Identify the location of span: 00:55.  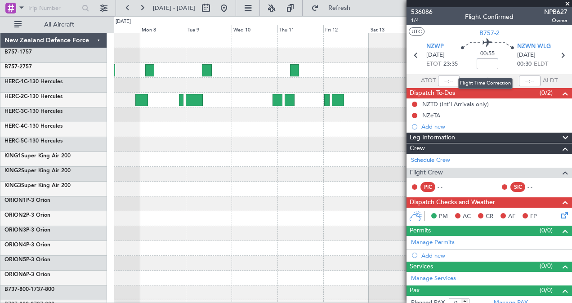
(487, 54).